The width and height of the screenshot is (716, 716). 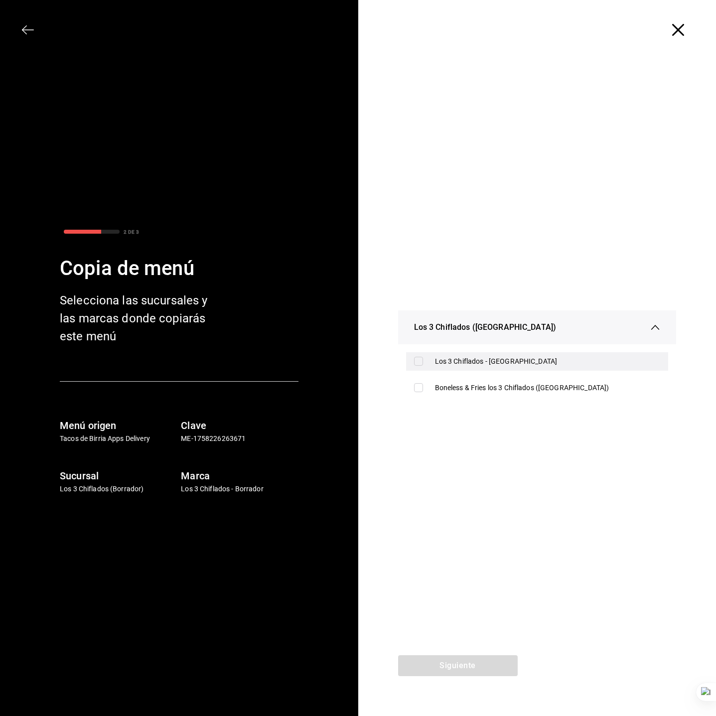 I want to click on div: Copia de menú, so click(x=179, y=269).